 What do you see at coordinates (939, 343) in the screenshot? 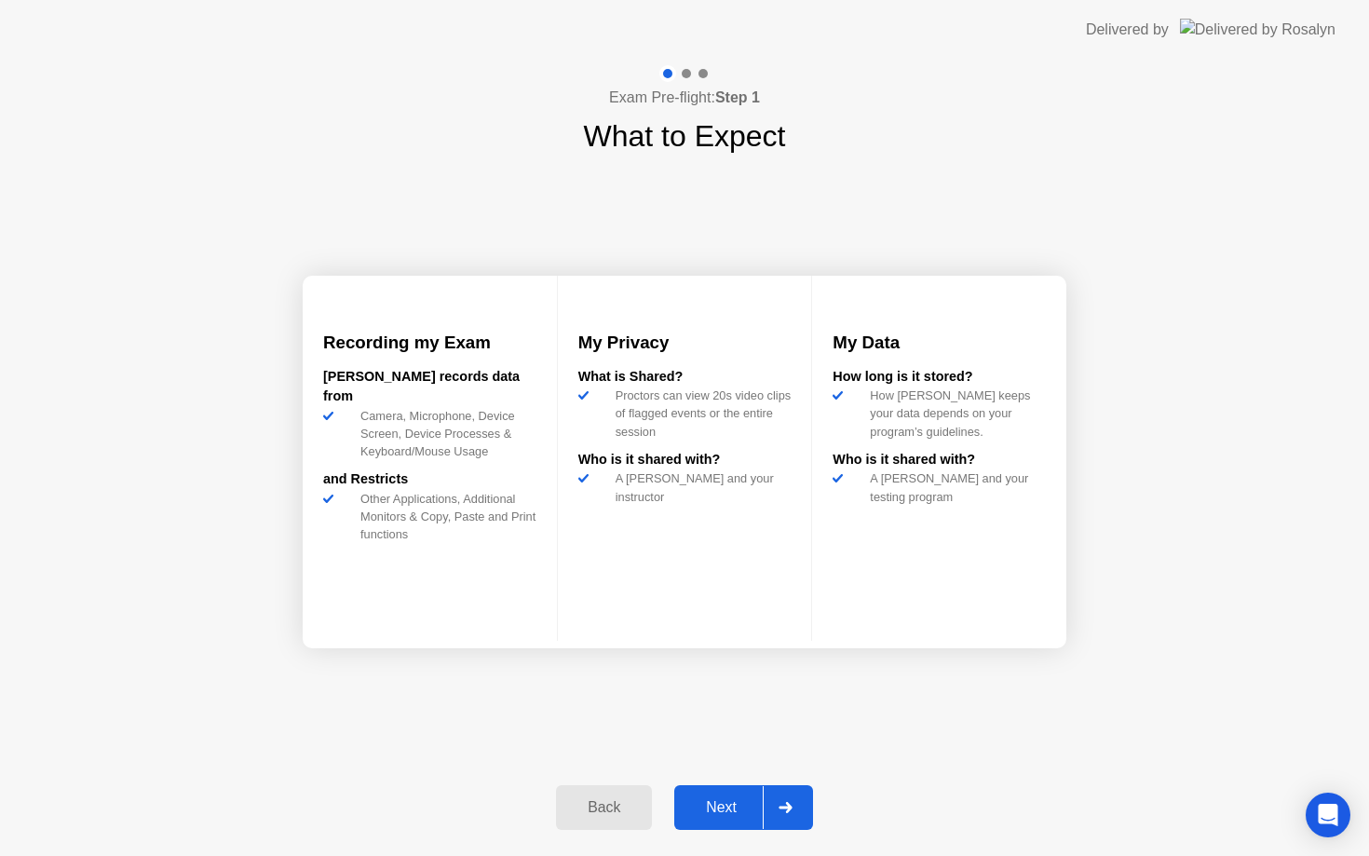
I see `h3: My Data` at bounding box center [939, 343].